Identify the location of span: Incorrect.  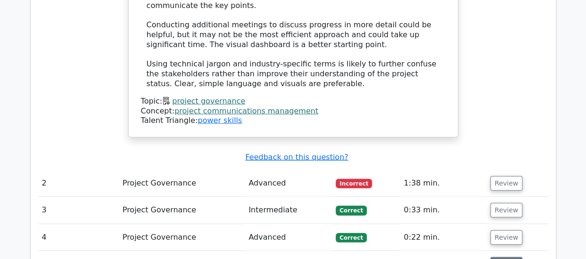
(354, 184).